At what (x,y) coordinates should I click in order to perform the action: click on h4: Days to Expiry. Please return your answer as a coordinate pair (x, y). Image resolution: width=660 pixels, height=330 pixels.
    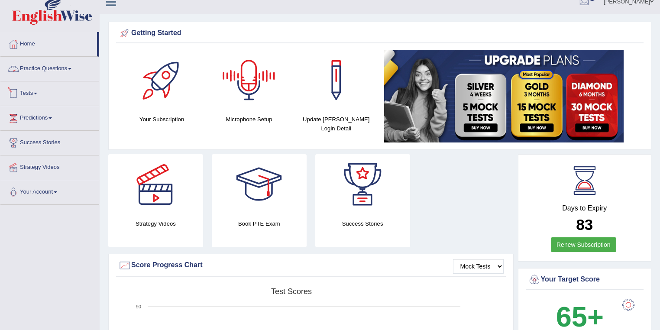
    Looking at the image, I should click on (585, 208).